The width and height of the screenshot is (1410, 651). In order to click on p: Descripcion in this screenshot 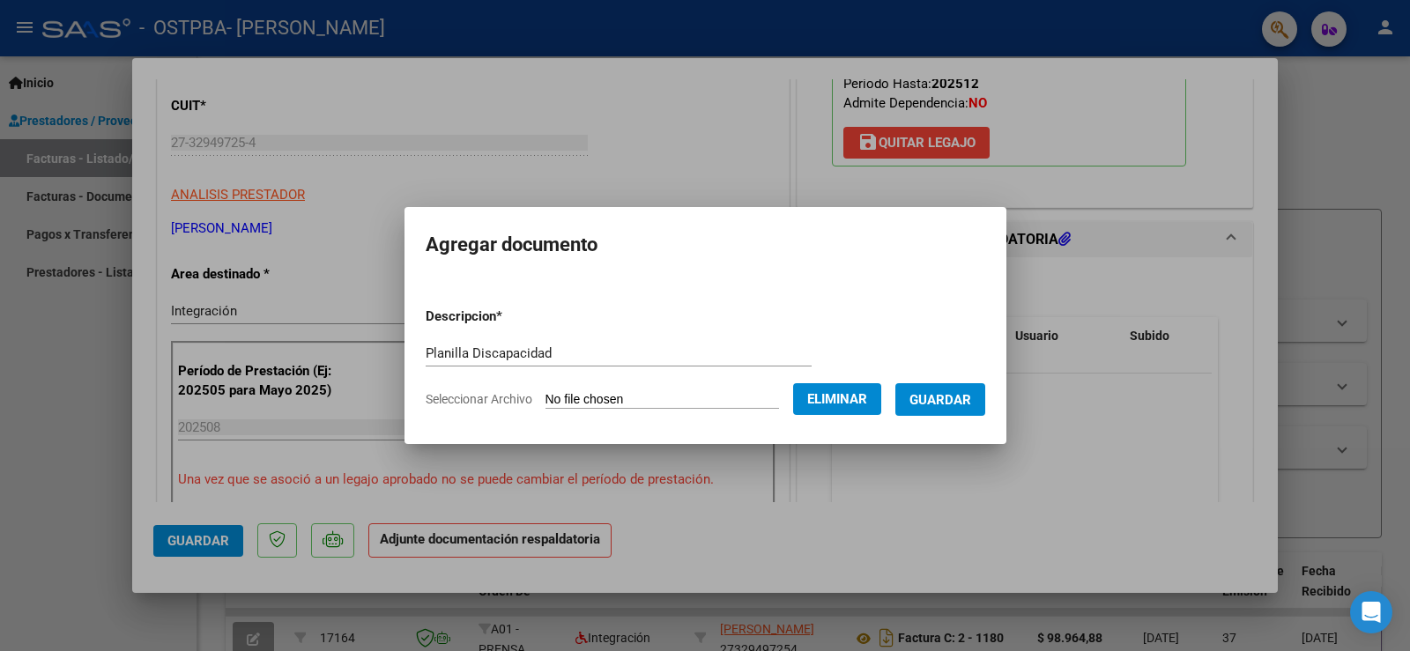, I will do `click(509, 316)`.